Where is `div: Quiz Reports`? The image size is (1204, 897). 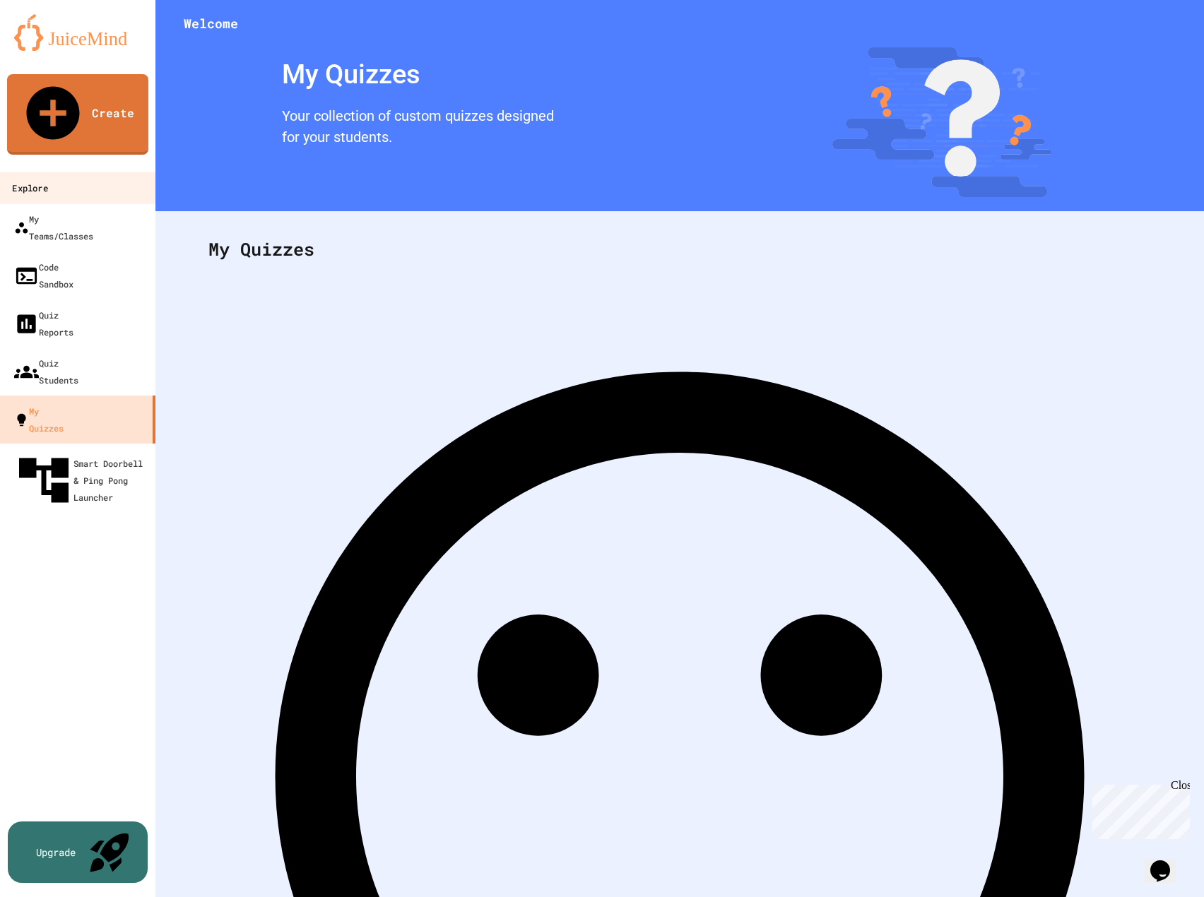 div: Quiz Reports is located at coordinates (44, 324).